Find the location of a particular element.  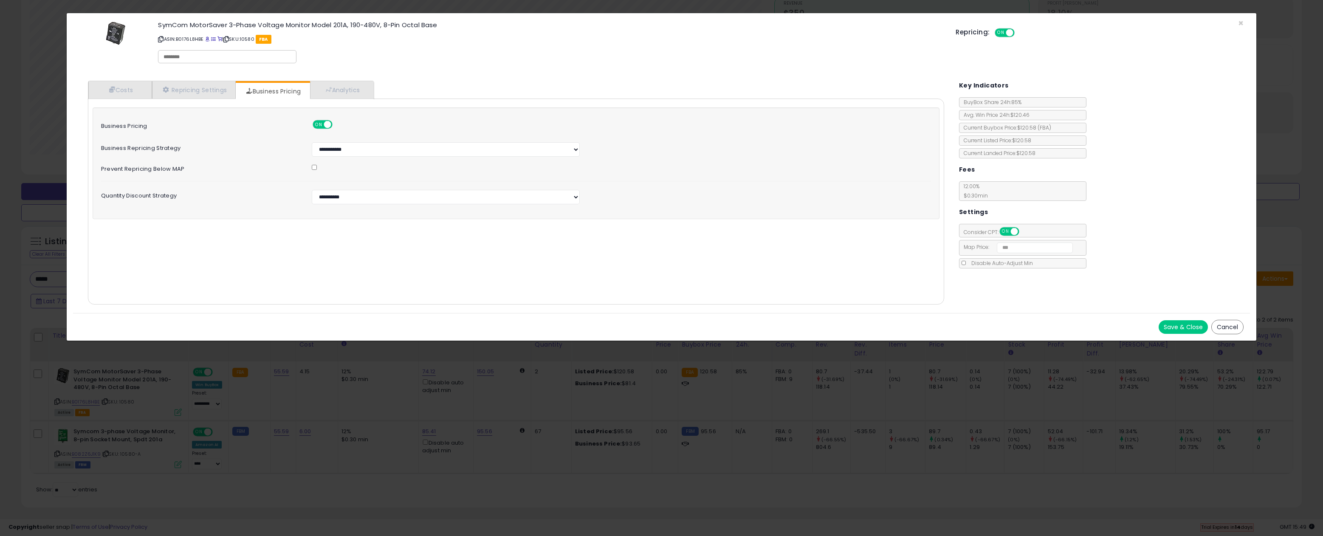

a: Business Pricing is located at coordinates (272, 91).